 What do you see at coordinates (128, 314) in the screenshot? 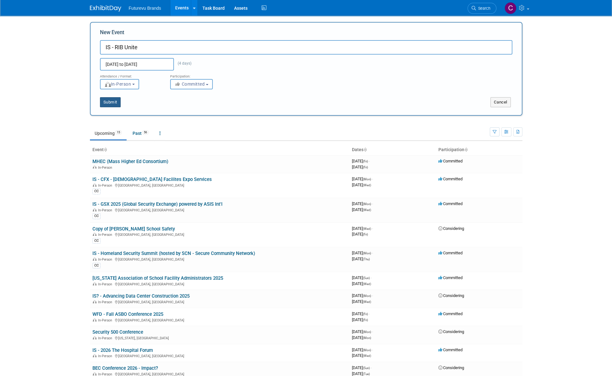
I see `a: WFD - Fall ASBO Conference 2025` at bounding box center [128, 314].